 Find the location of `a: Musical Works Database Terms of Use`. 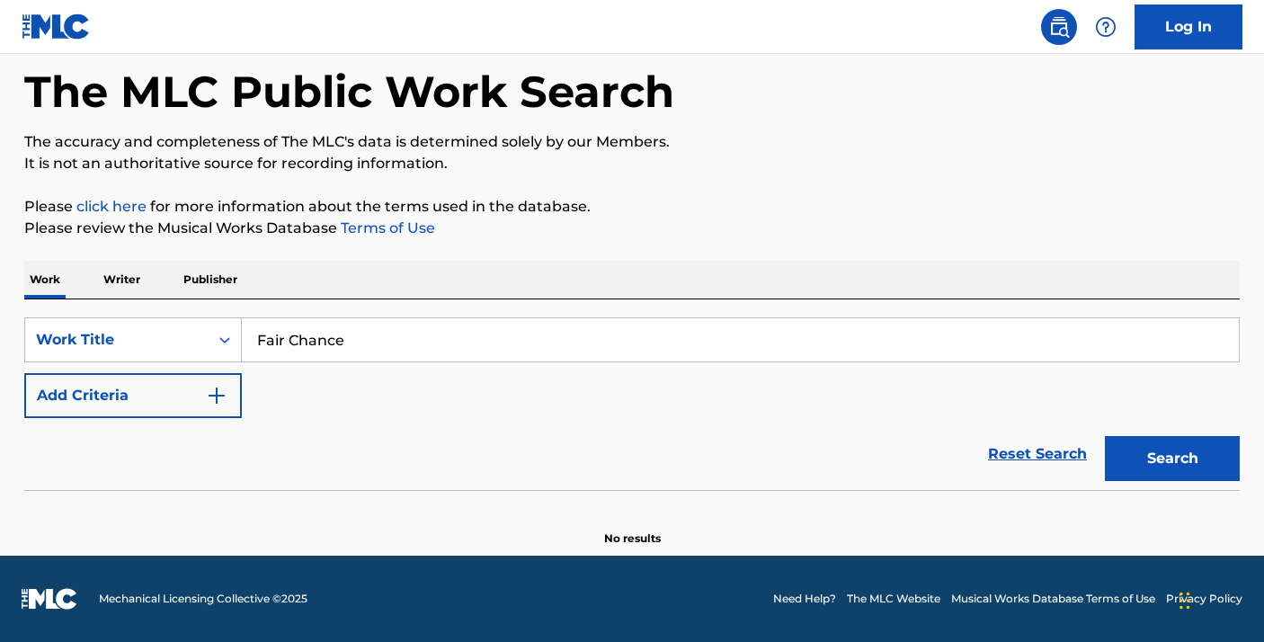

a: Musical Works Database Terms of Use is located at coordinates (1053, 599).